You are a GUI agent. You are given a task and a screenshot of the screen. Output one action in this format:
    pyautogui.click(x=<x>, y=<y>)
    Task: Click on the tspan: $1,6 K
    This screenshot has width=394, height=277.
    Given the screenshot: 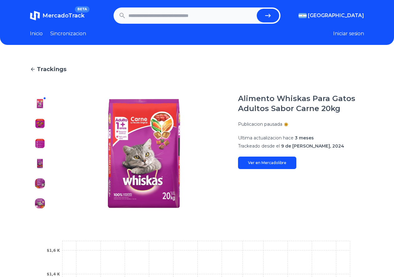 What is the action you would take?
    pyautogui.click(x=53, y=250)
    